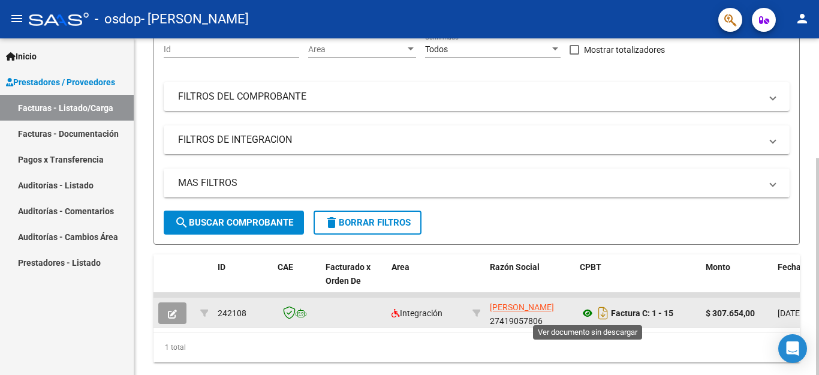 The height and width of the screenshot is (375, 819). Describe the element at coordinates (297, 281) in the screenshot. I see `datatable-header-cell: CAE` at that location.